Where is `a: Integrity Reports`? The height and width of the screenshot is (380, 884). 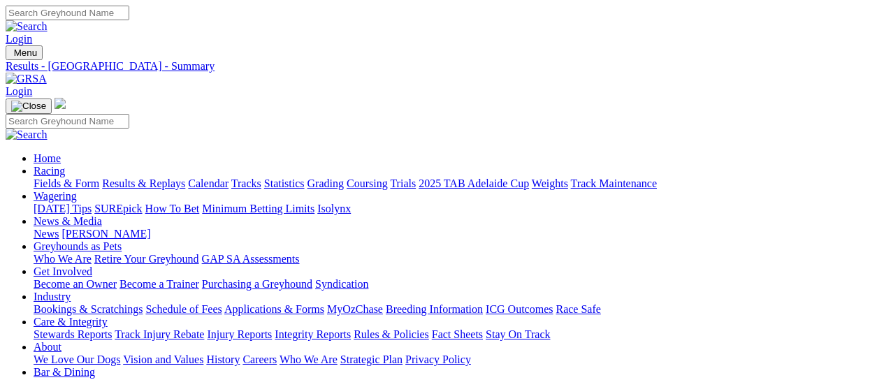
a: Integrity Reports is located at coordinates (312, 334).